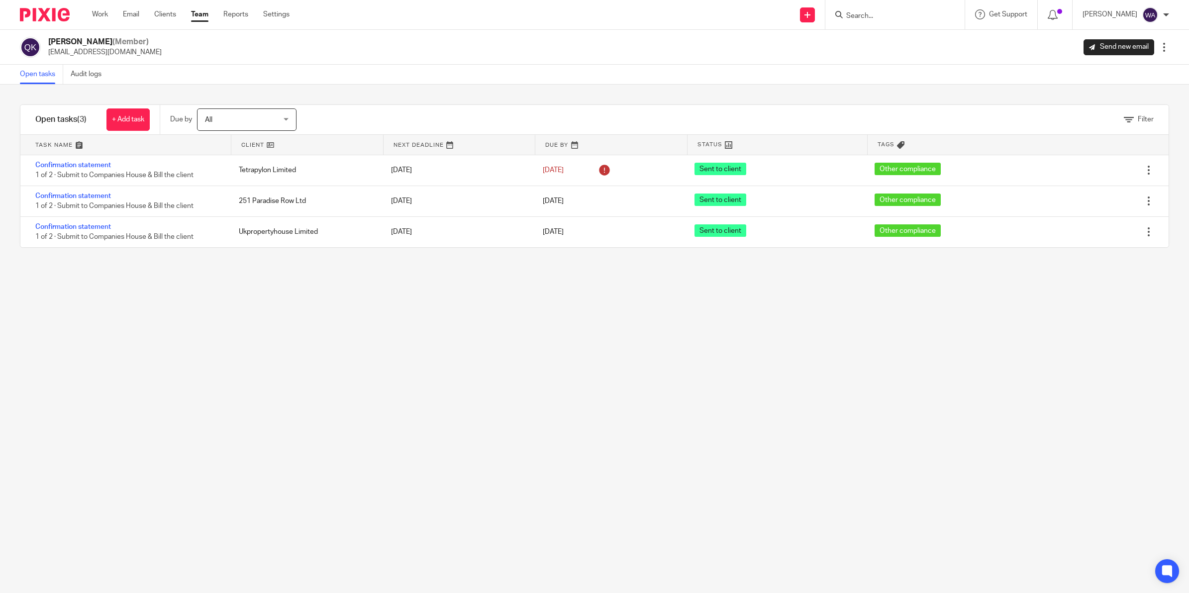  What do you see at coordinates (276, 14) in the screenshot?
I see `a: Settings` at bounding box center [276, 14].